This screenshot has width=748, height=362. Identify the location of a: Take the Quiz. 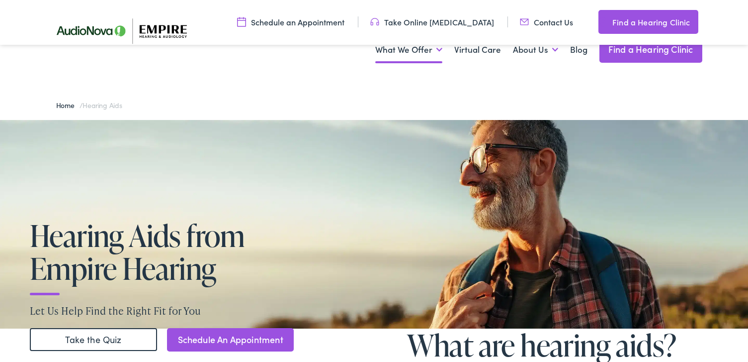
(93, 339).